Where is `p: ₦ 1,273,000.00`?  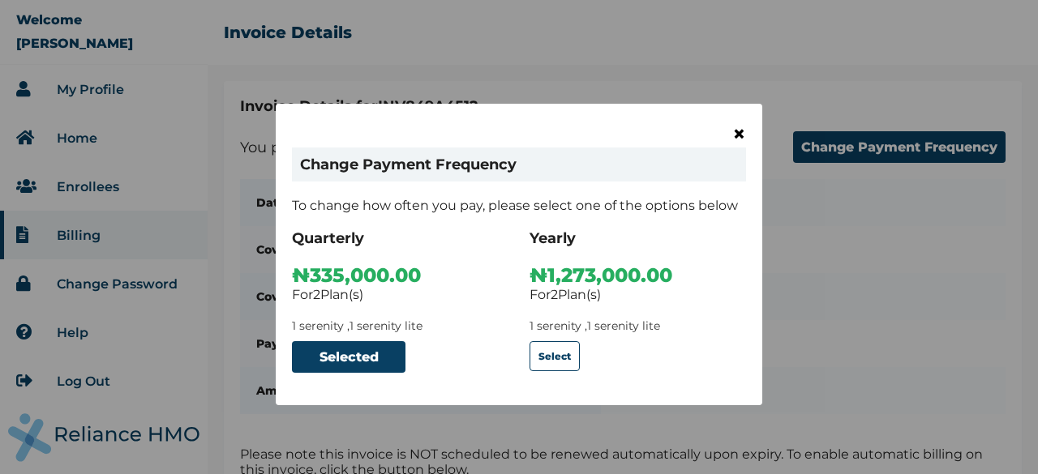
p: ₦ 1,273,000.00 is located at coordinates (638, 275).